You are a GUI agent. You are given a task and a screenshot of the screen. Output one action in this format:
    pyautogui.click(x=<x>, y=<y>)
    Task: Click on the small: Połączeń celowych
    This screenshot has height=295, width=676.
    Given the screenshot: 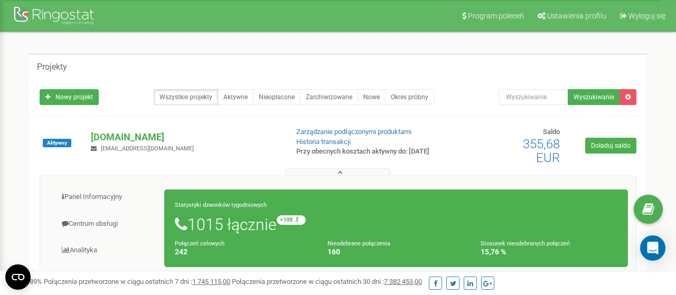 What is the action you would take?
    pyautogui.click(x=200, y=243)
    